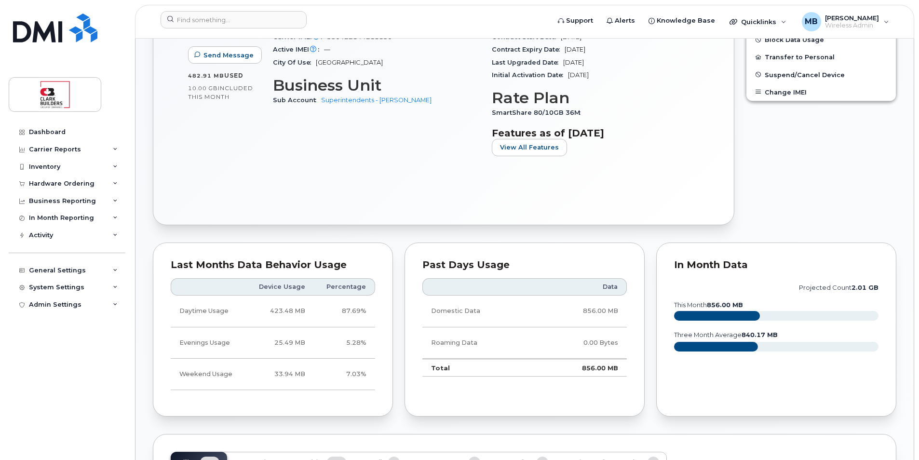 This screenshot has width=919, height=460. What do you see at coordinates (821, 57) in the screenshot?
I see `button: Transfer to Personal` at bounding box center [821, 57].